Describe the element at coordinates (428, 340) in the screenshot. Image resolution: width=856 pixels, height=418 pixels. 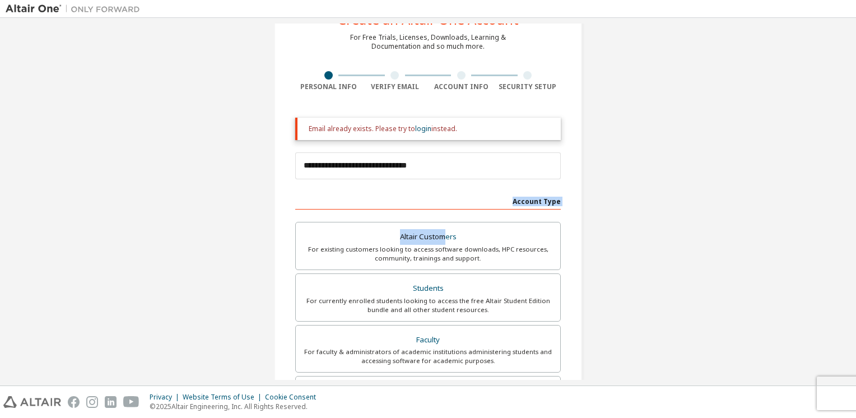
I see `div: Faculty` at that location.